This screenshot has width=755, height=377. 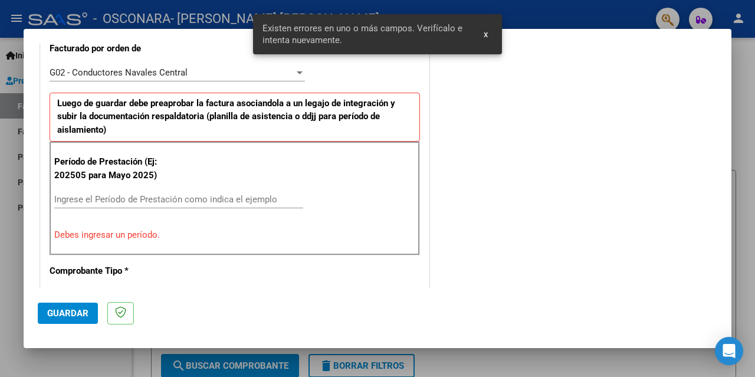 I want to click on p: Debes ingresar un período., so click(x=235, y=235).